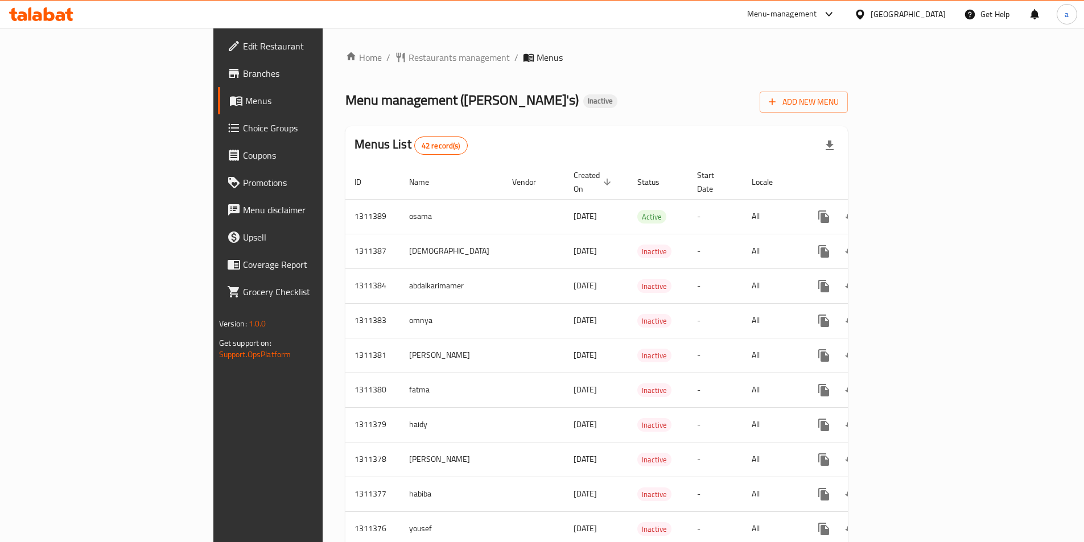 The height and width of the screenshot is (542, 1084). I want to click on span: Restaurants management, so click(459, 57).